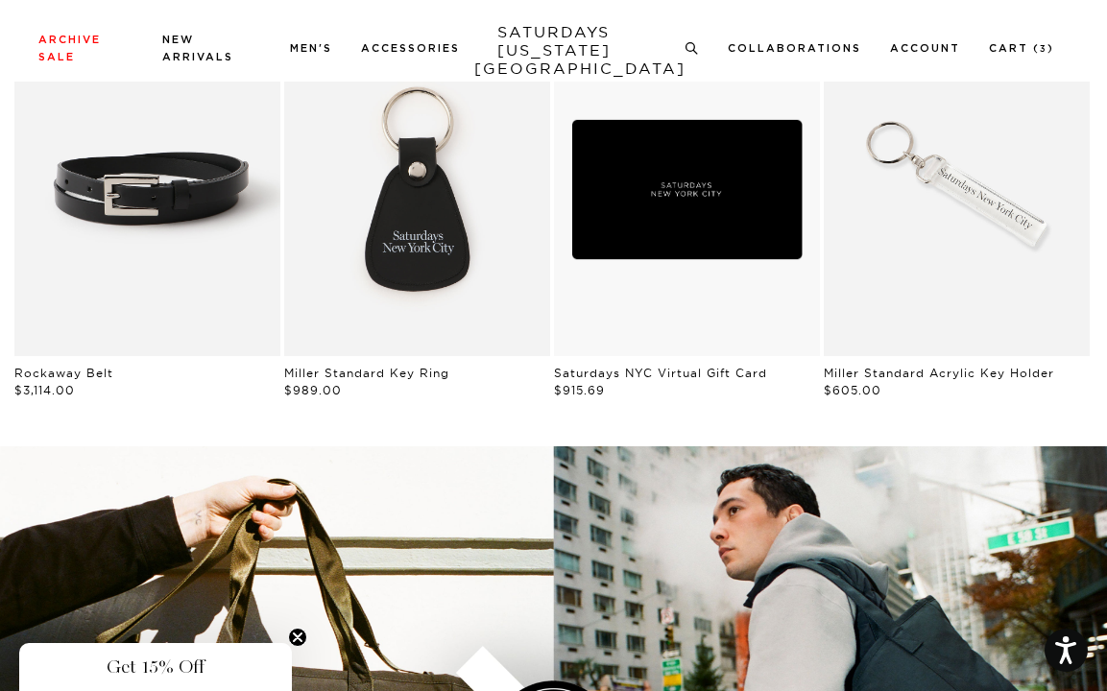 Image resolution: width=1107 pixels, height=691 pixels. I want to click on a: Rockaway Belt, so click(63, 373).